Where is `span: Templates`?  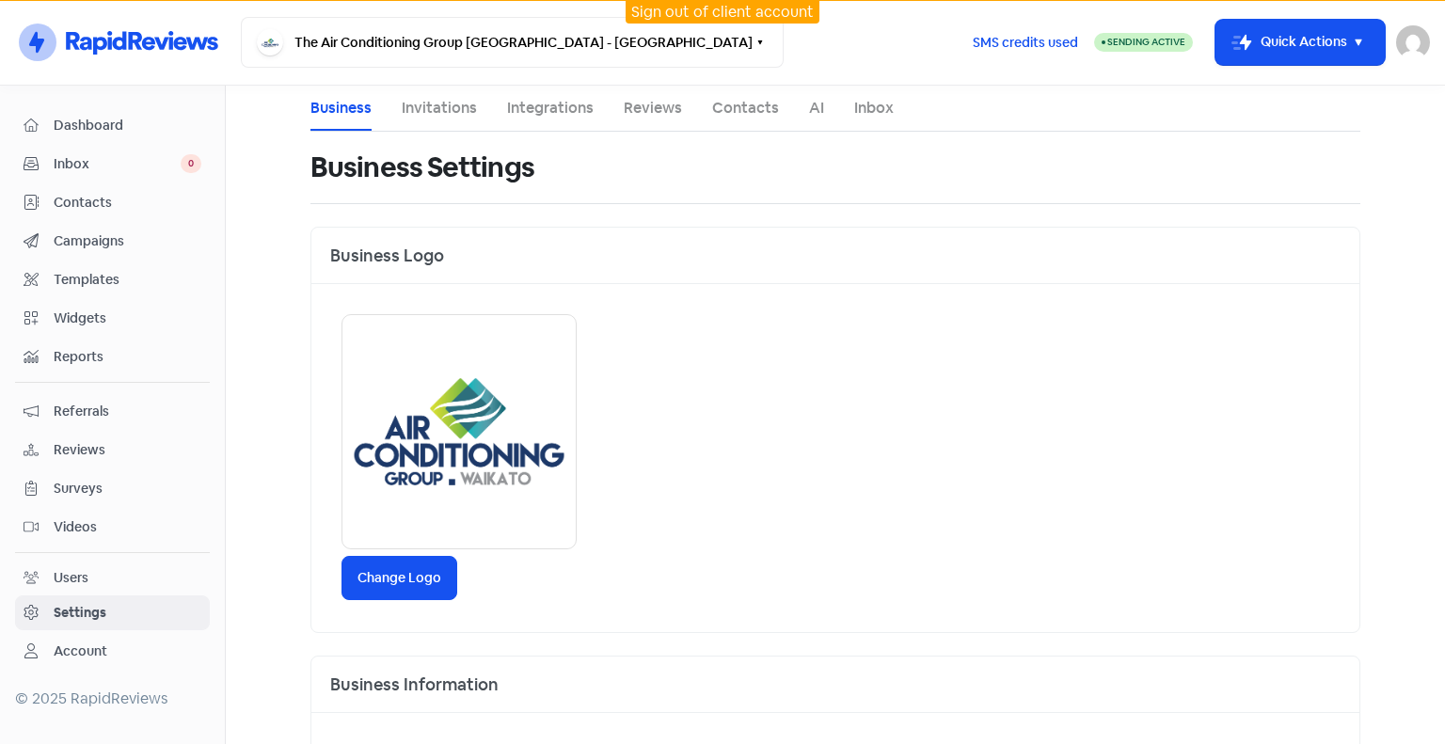
span: Templates is located at coordinates (127, 279).